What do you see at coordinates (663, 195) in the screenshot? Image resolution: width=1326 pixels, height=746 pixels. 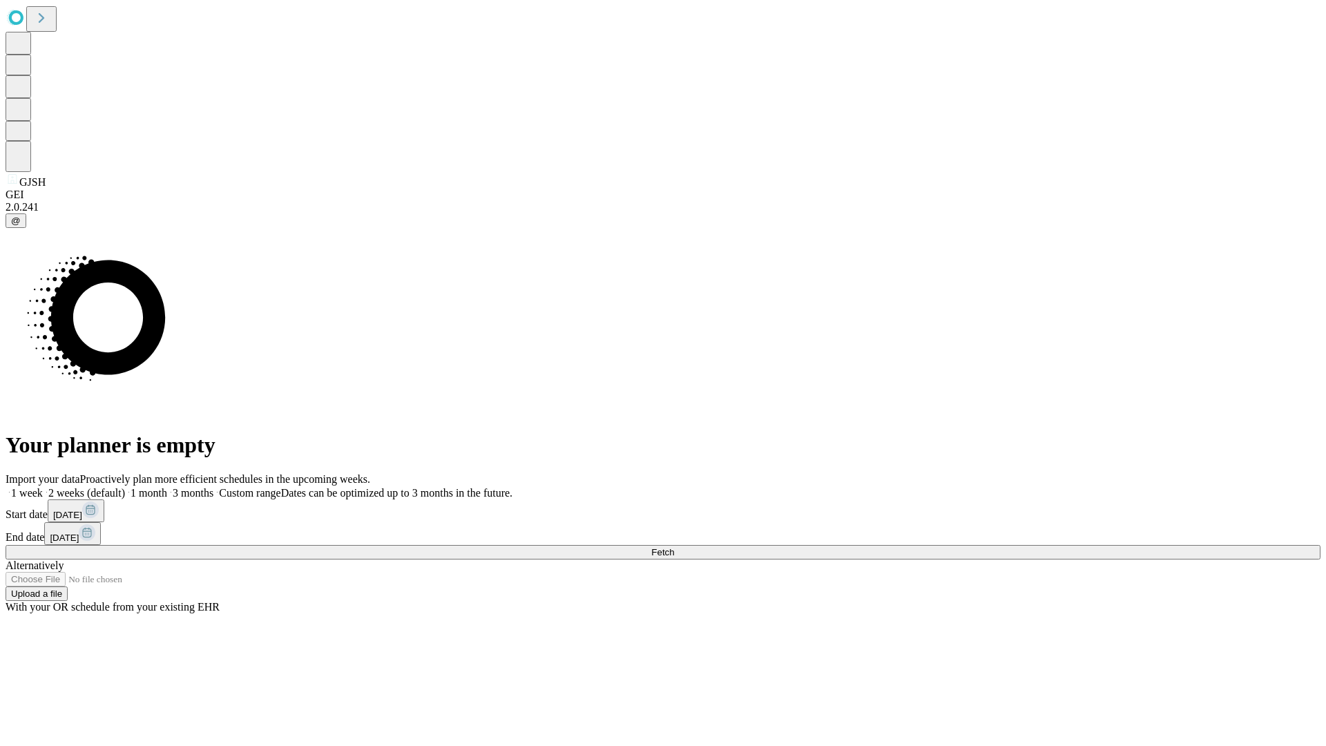 I see `div: GEI` at bounding box center [663, 195].